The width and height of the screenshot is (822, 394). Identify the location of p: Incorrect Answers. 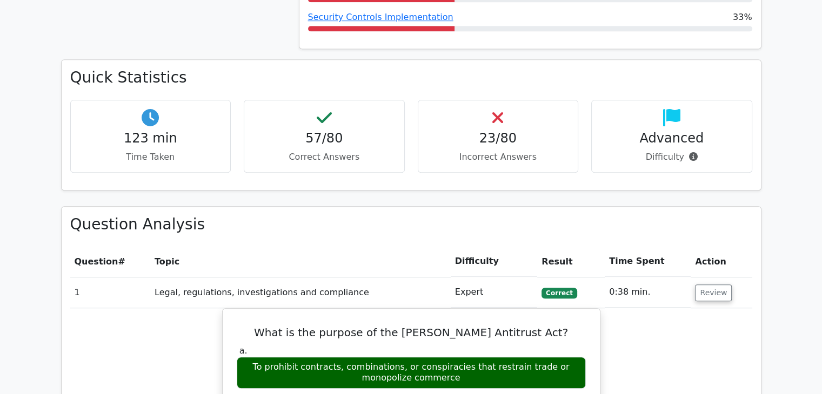
(498, 157).